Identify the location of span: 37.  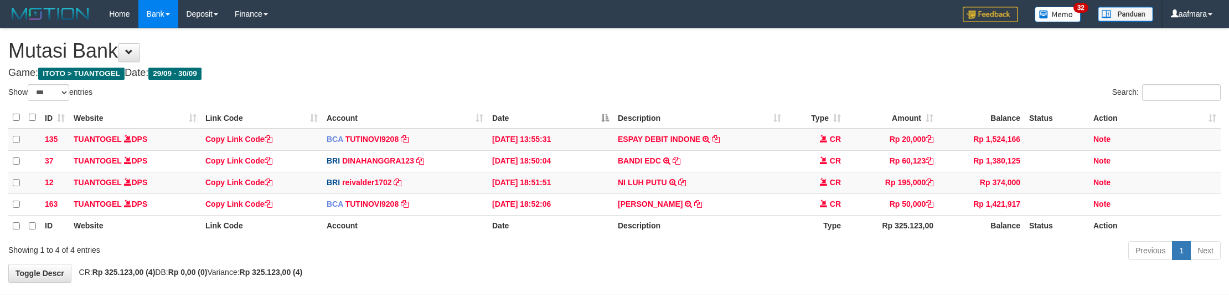
(49, 161).